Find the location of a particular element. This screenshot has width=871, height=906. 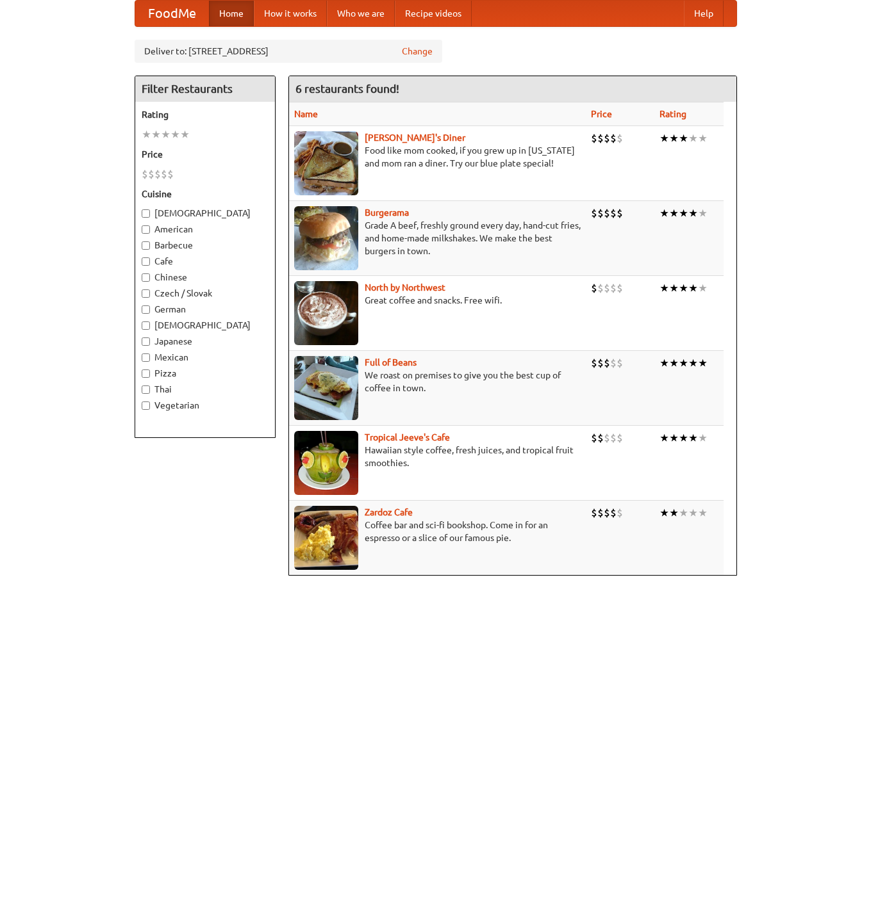

a: Change is located at coordinates (417, 51).